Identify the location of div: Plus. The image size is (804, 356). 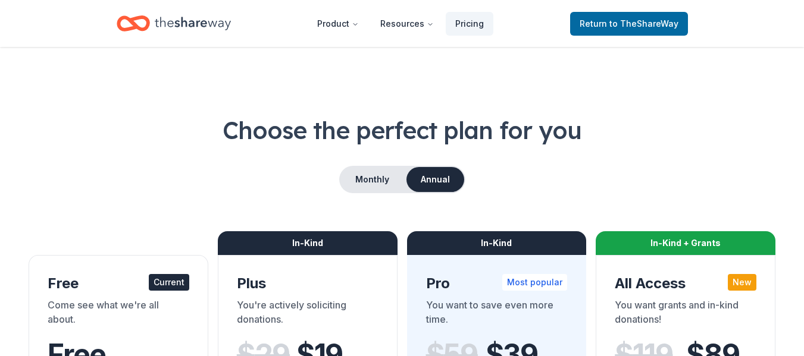
(308, 284).